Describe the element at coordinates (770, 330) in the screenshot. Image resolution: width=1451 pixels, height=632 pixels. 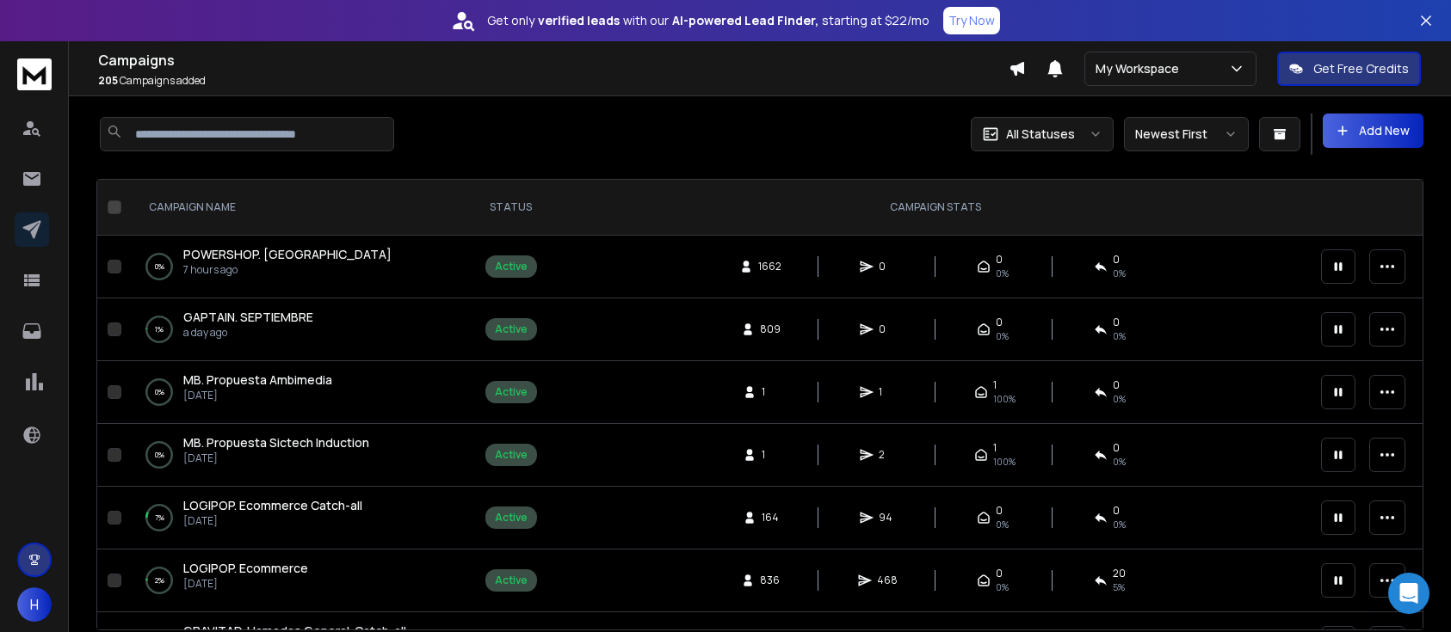
I see `span: 809` at that location.